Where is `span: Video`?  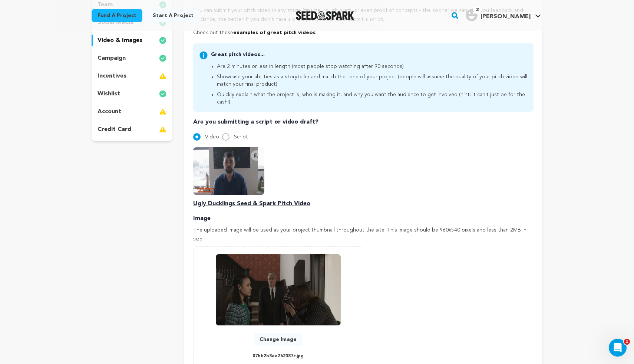 span: Video is located at coordinates (212, 137).